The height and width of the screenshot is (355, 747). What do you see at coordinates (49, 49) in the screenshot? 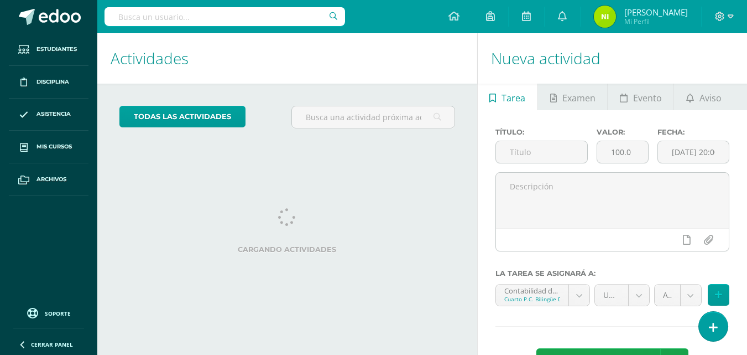
I see `a: Estudiantes` at bounding box center [49, 49].